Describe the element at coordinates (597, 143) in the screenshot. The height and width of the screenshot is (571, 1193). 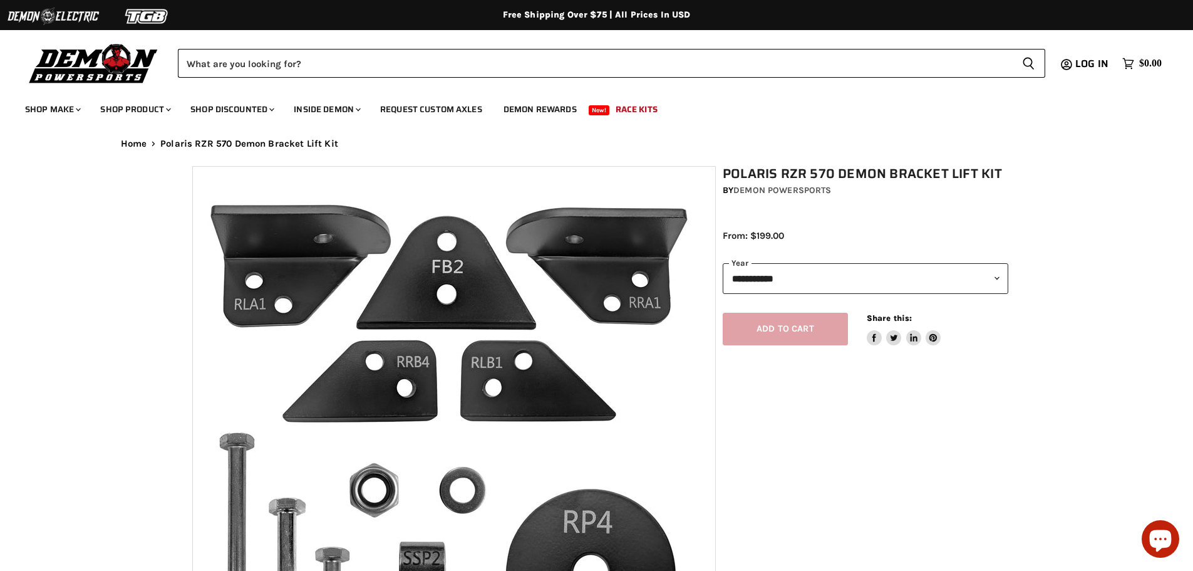
I see `nav: Breadcrumbs` at that location.